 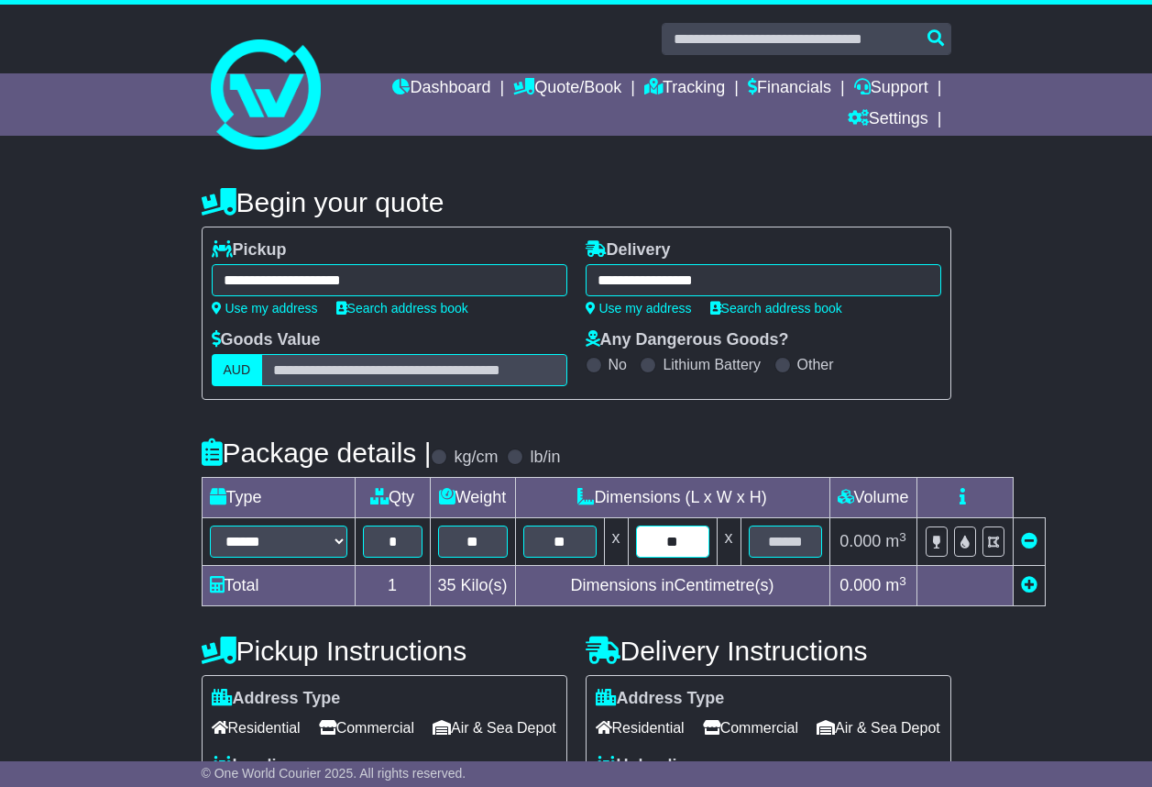 What do you see at coordinates (789, 89) in the screenshot?
I see `a: Financials` at bounding box center [789, 89].